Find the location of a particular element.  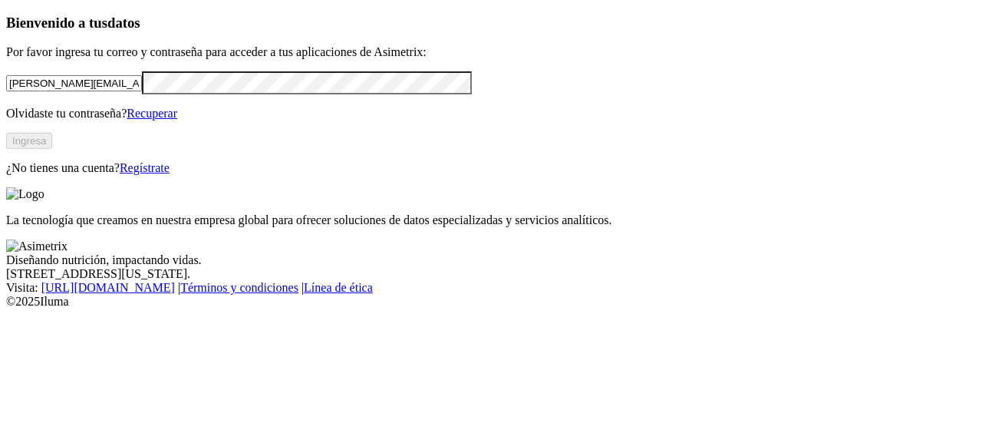

a: Recuperar is located at coordinates (152, 113).